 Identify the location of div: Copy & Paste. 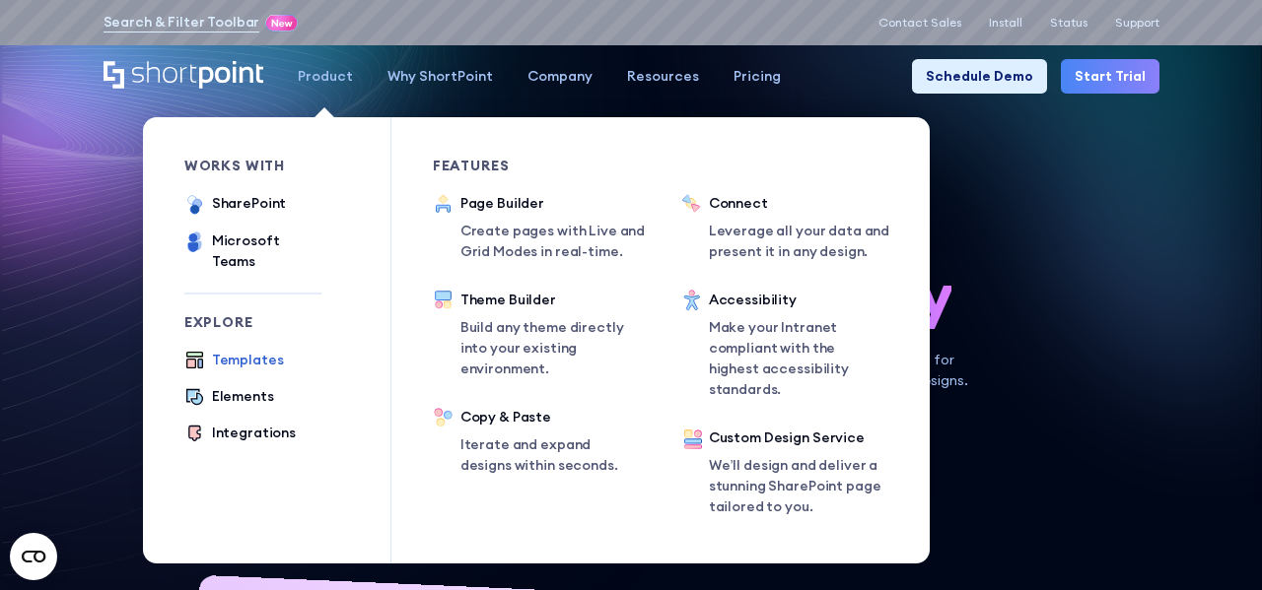
(550, 417).